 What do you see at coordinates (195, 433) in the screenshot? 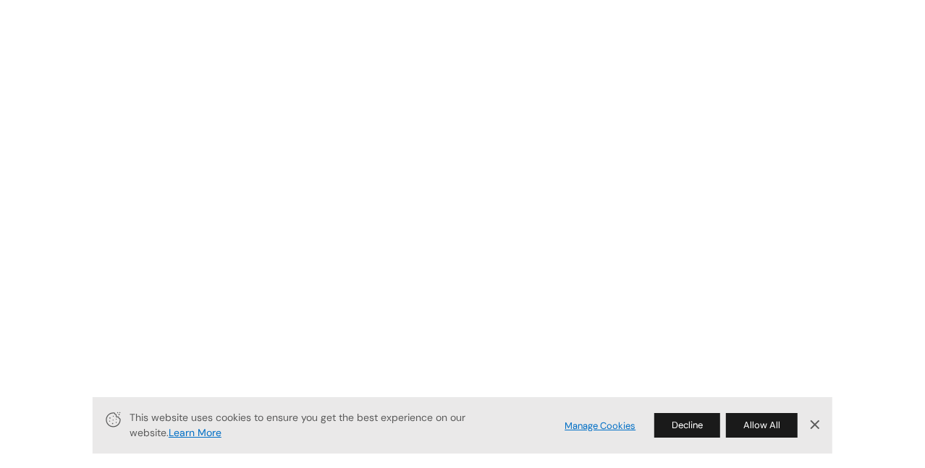
I see `a: Learn More` at bounding box center [195, 433].